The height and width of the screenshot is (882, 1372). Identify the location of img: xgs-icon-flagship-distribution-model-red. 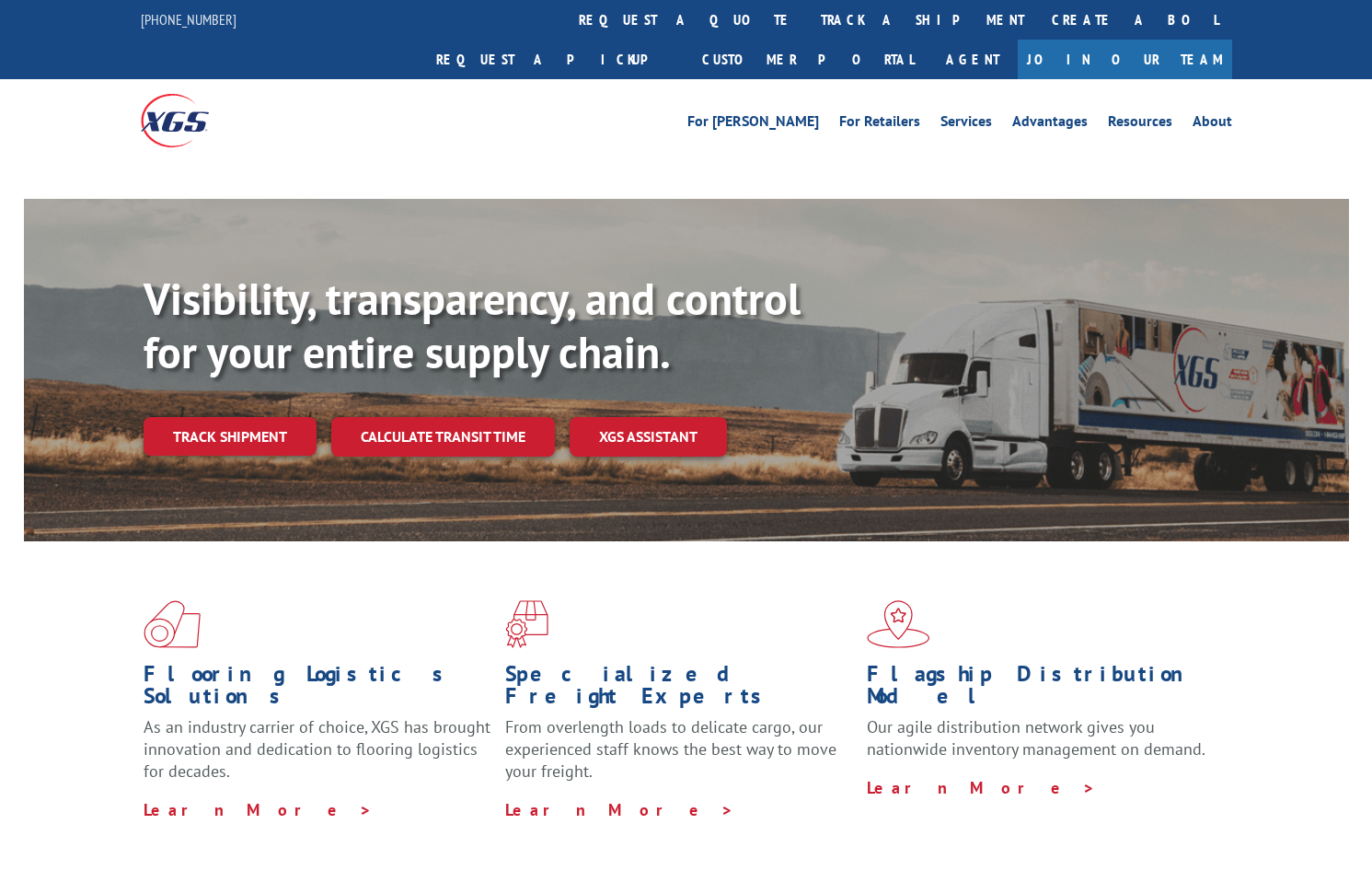
(898, 624).